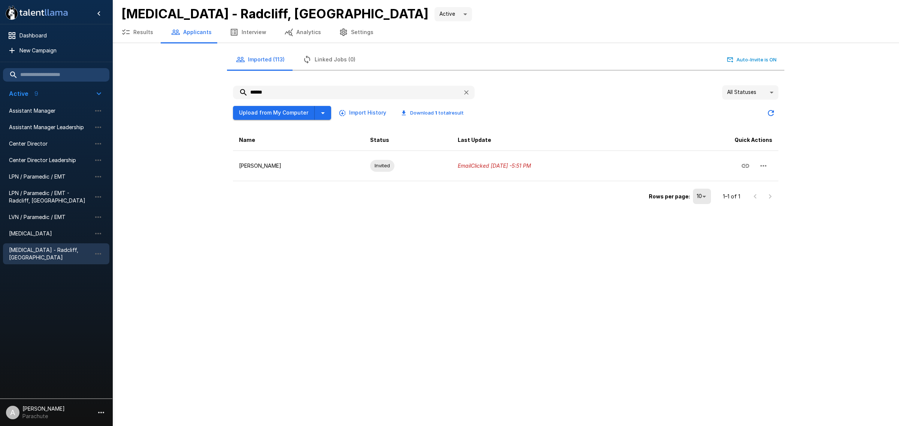 Image resolution: width=899 pixels, height=426 pixels. I want to click on p: Rows per page:, so click(669, 197).